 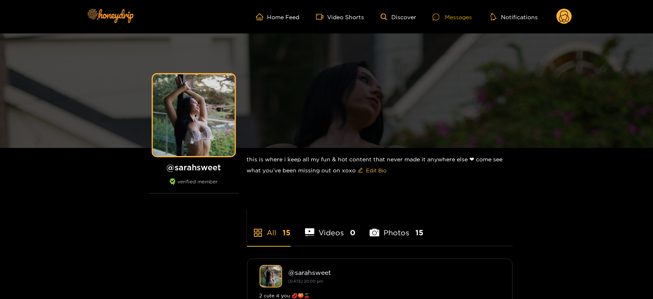 What do you see at coordinates (396, 228) in the screenshot?
I see `li: Photos` at bounding box center [396, 228].